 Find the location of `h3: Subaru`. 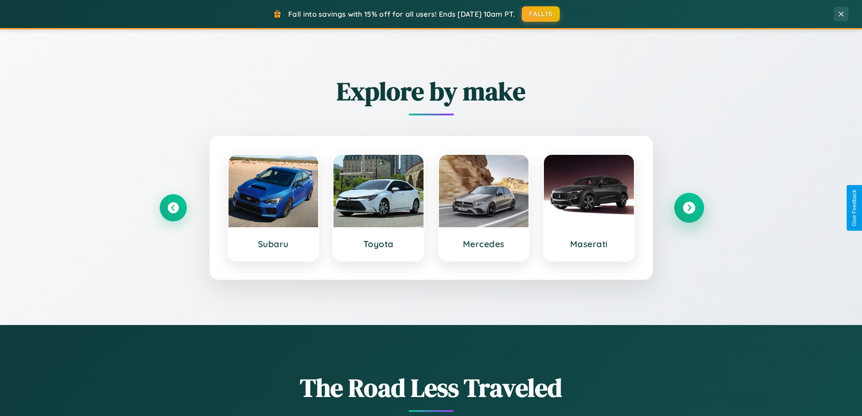

h3: Subaru is located at coordinates (273, 244).